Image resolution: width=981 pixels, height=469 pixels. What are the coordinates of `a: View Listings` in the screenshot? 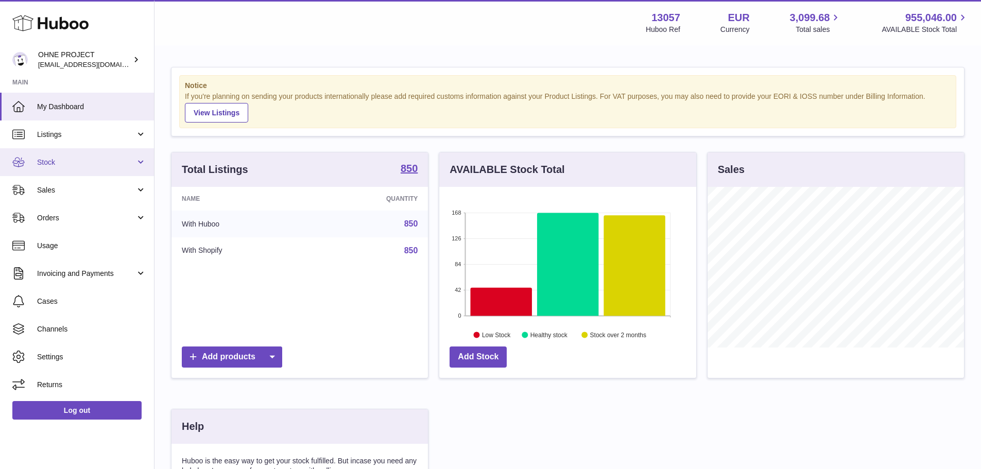 It's located at (216, 113).